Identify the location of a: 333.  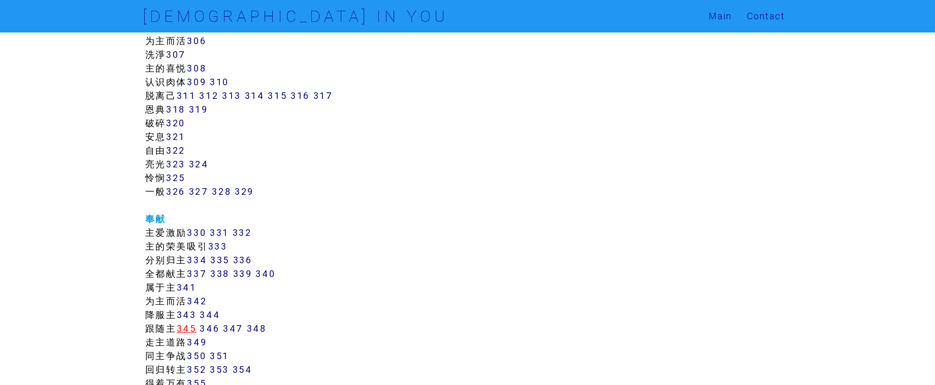
(218, 246).